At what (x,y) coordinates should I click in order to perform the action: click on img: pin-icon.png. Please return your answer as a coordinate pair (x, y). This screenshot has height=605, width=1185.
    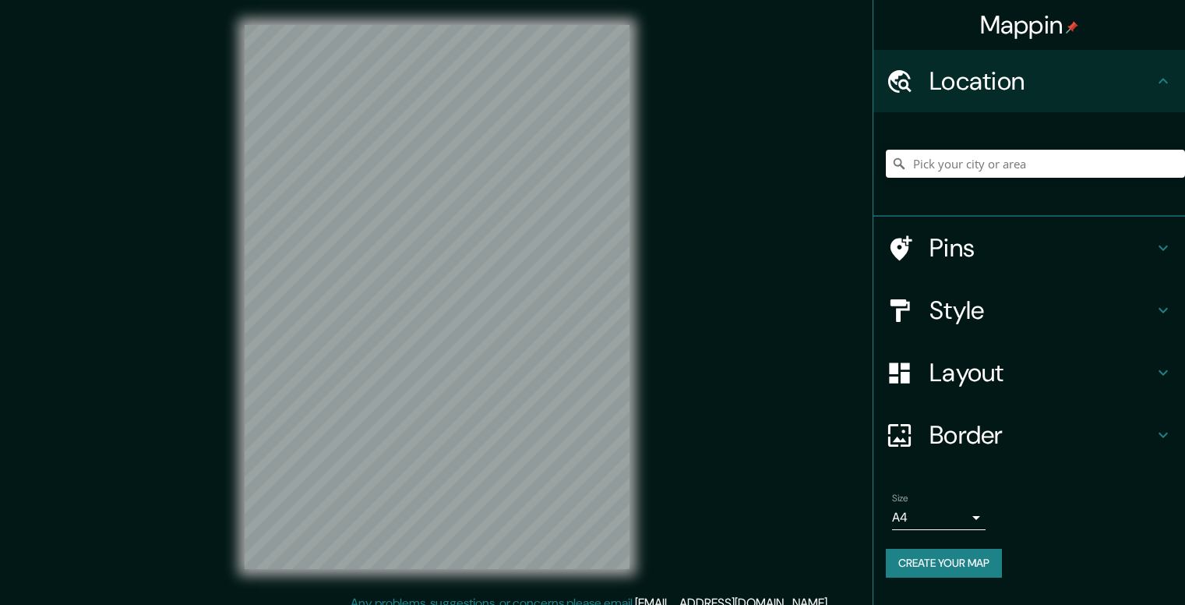
    Looking at the image, I should click on (1072, 27).